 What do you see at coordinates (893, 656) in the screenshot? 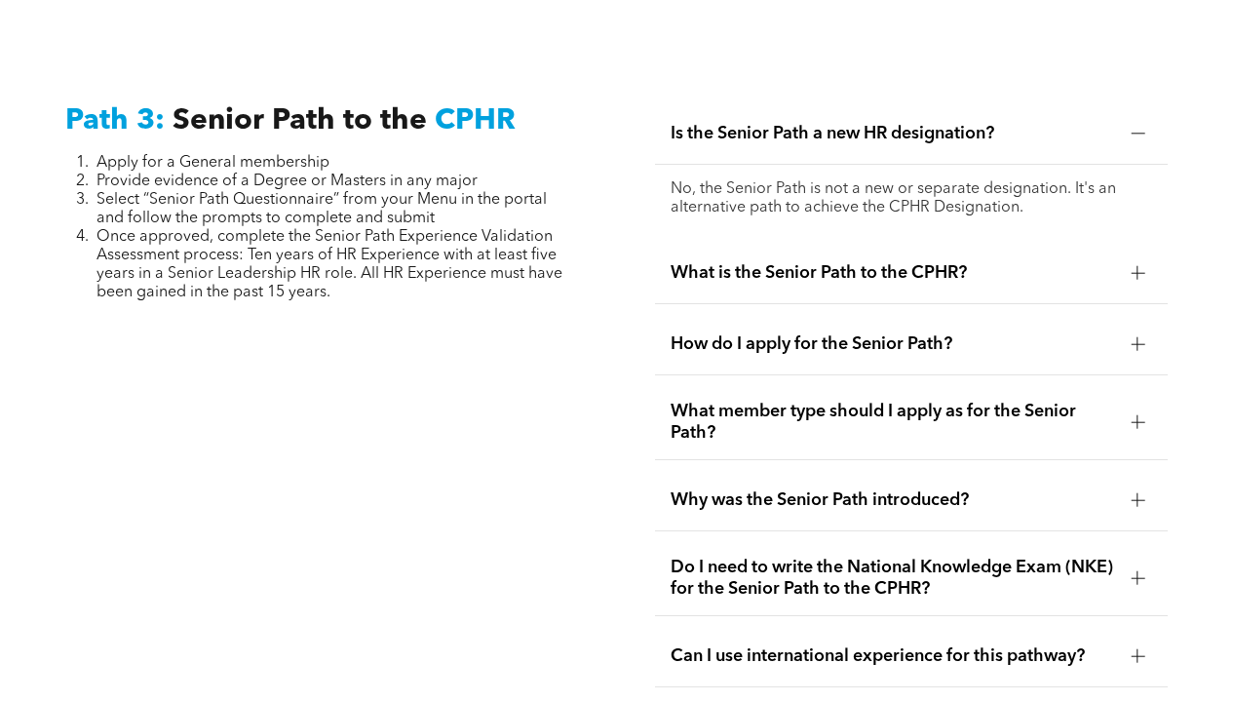
I see `span: Can I use international experience for this pathway?` at bounding box center [893, 656].